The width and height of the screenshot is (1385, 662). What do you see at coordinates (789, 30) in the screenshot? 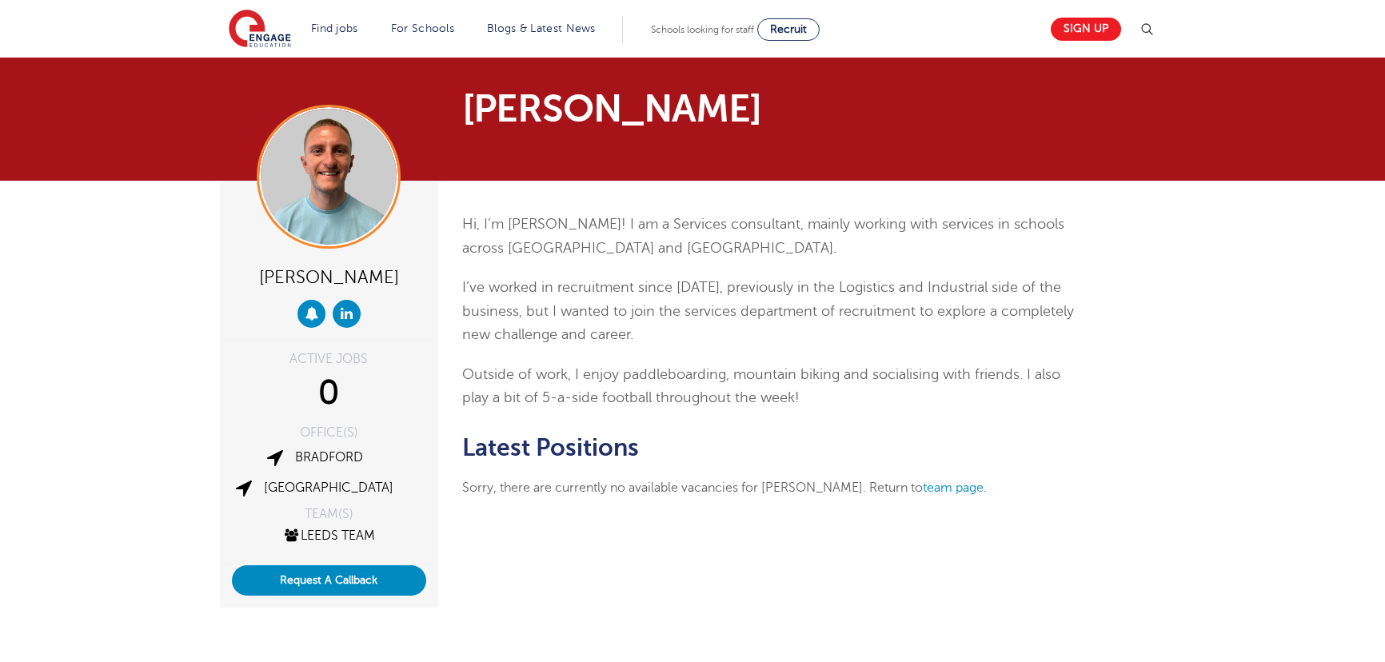
I see `a: Recruit` at bounding box center [789, 30].